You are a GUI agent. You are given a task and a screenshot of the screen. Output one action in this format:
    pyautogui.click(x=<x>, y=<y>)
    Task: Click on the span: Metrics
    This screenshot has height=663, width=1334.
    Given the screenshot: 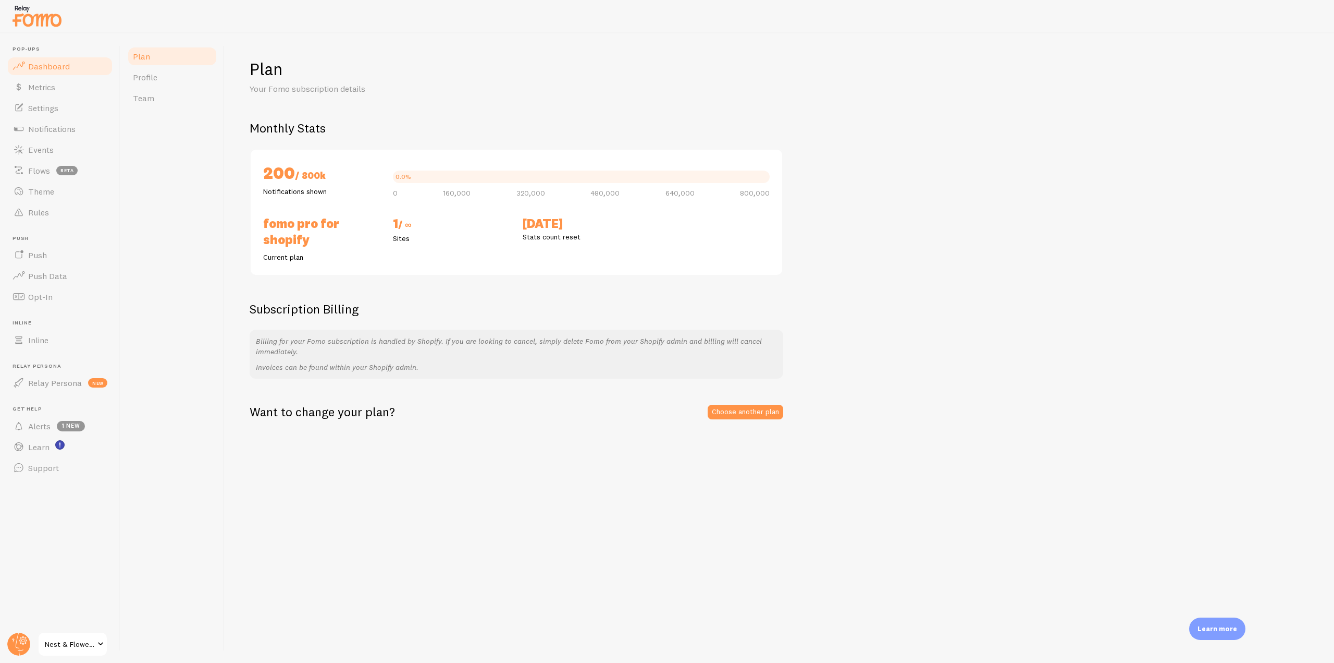 What is the action you would take?
    pyautogui.click(x=42, y=87)
    